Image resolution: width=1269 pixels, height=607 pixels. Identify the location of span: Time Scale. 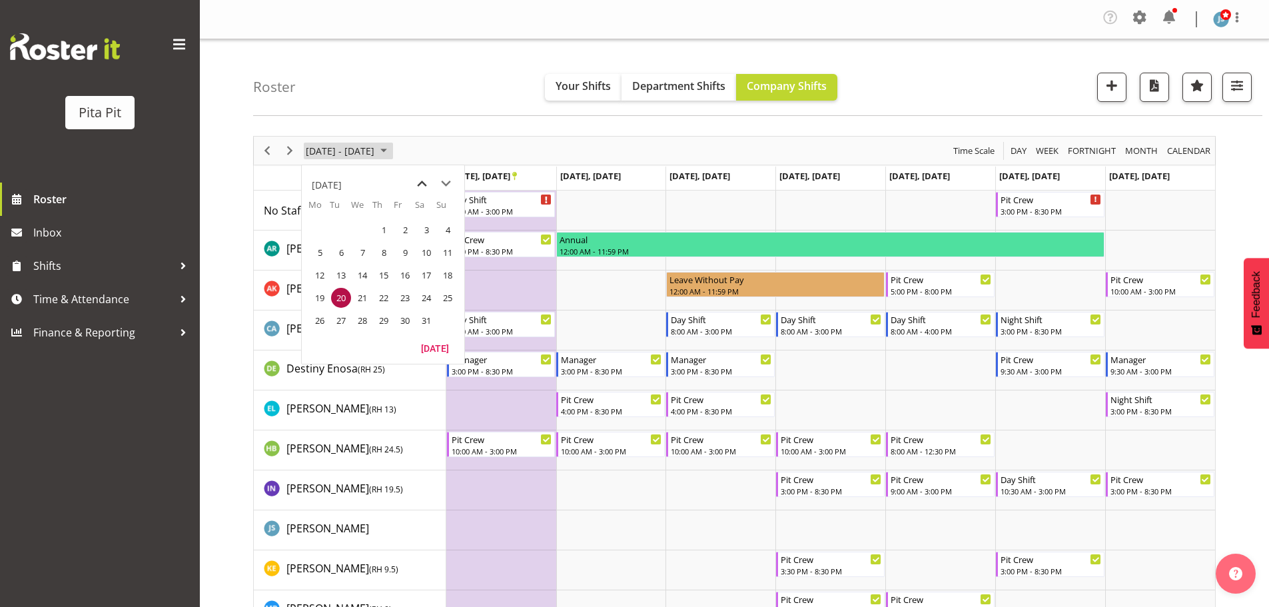
(974, 151).